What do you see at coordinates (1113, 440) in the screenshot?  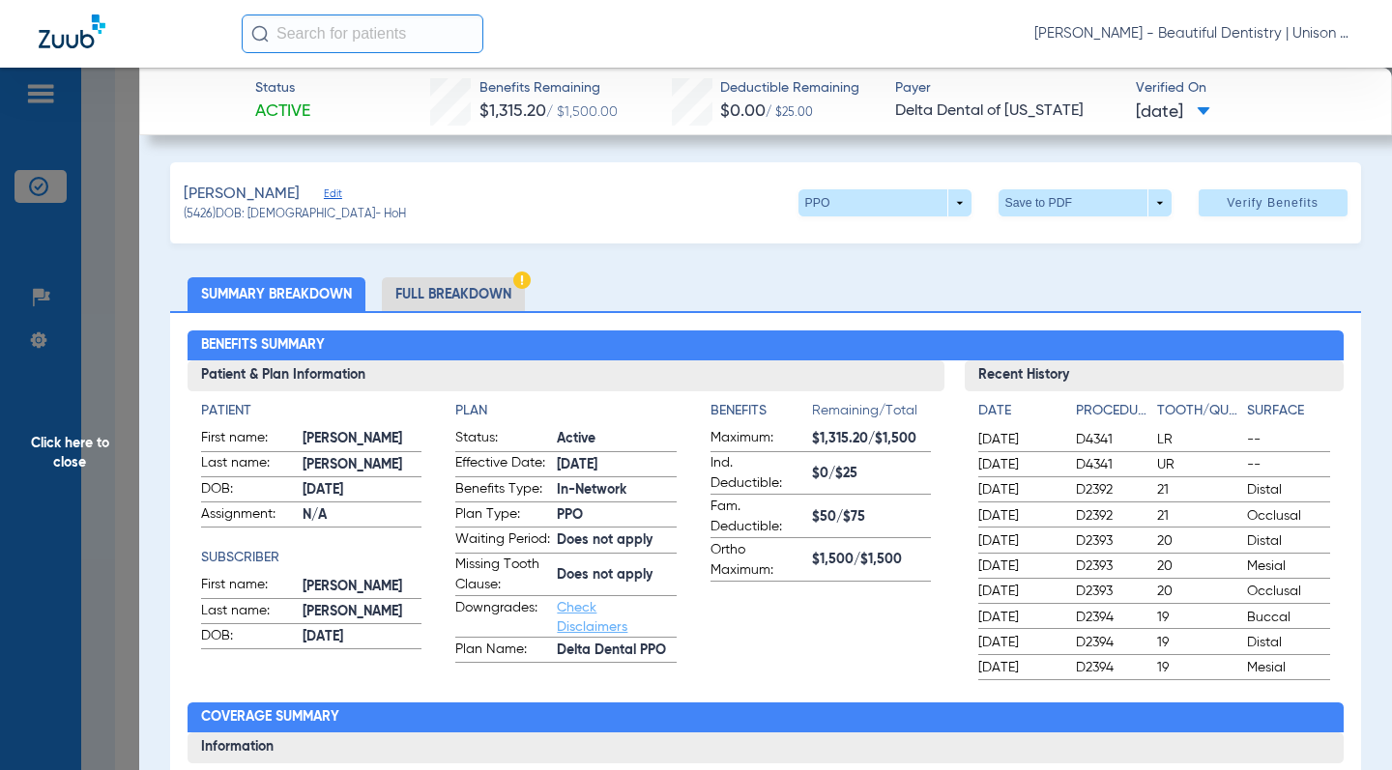 I see `span: D4341` at bounding box center [1113, 440].